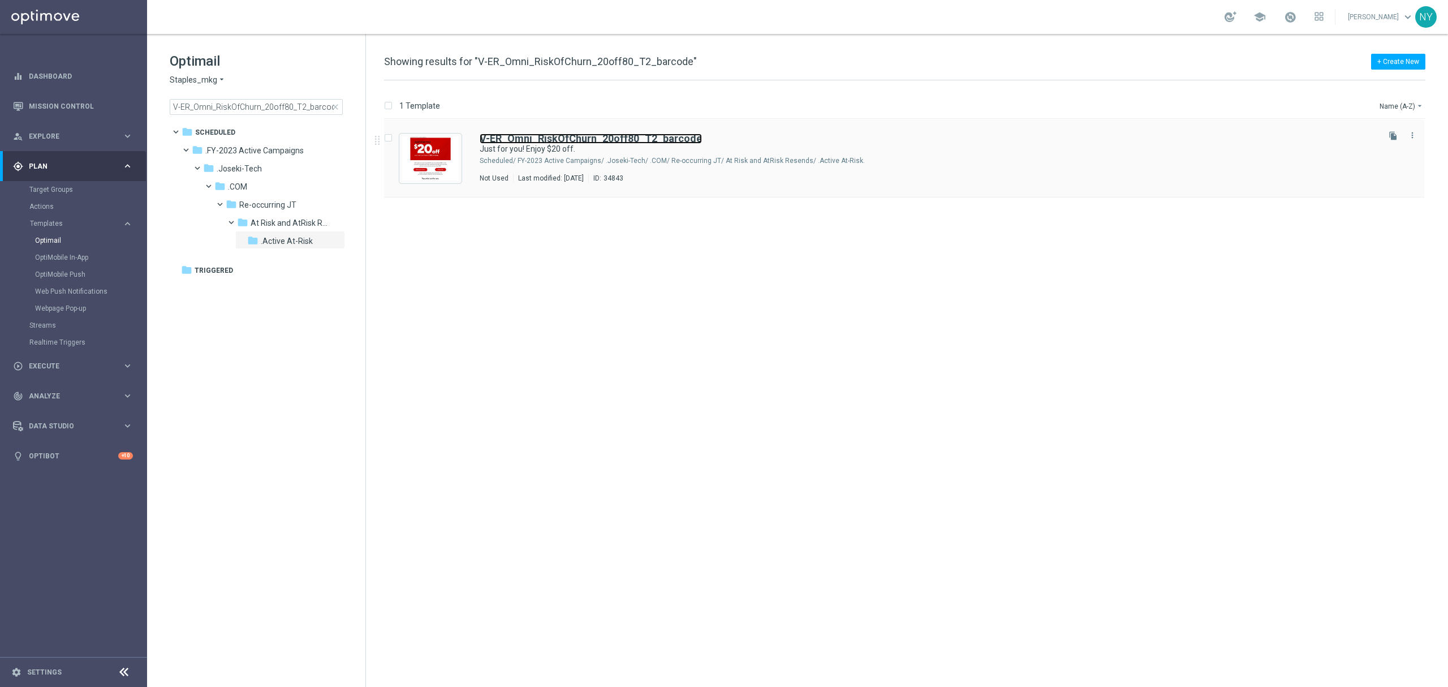 This screenshot has height=687, width=1448. I want to click on a: Streams, so click(74, 325).